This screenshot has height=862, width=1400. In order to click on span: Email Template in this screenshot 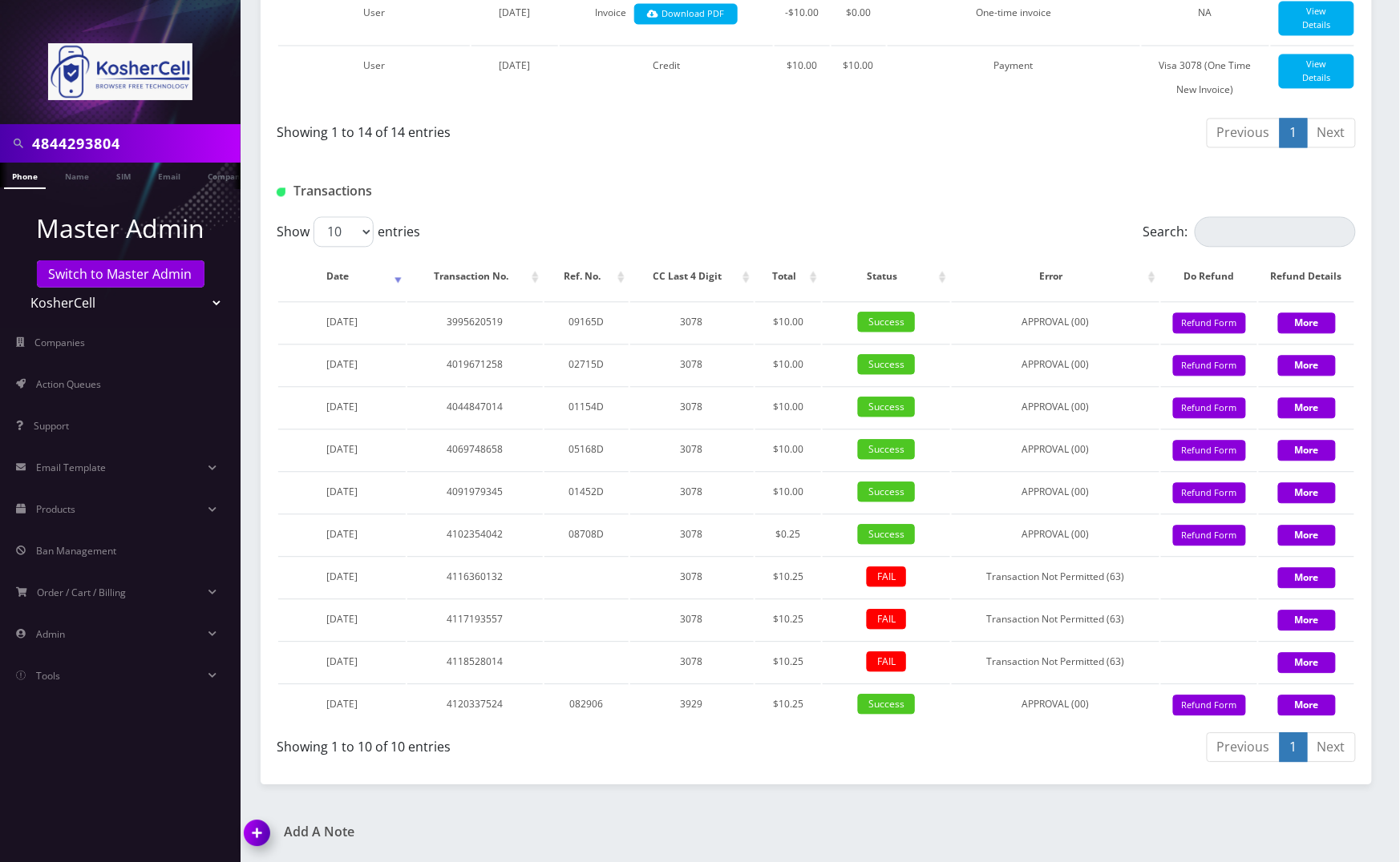, I will do `click(71, 467)`.